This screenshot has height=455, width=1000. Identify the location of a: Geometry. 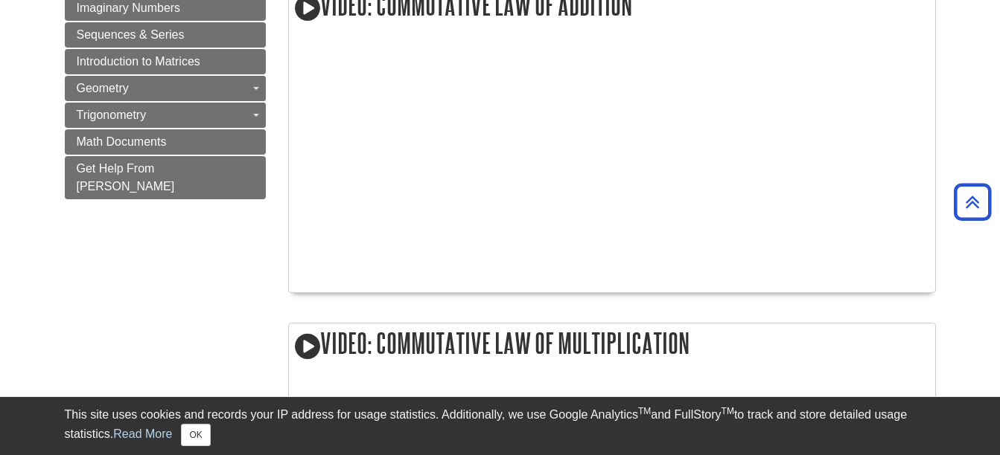
(165, 89).